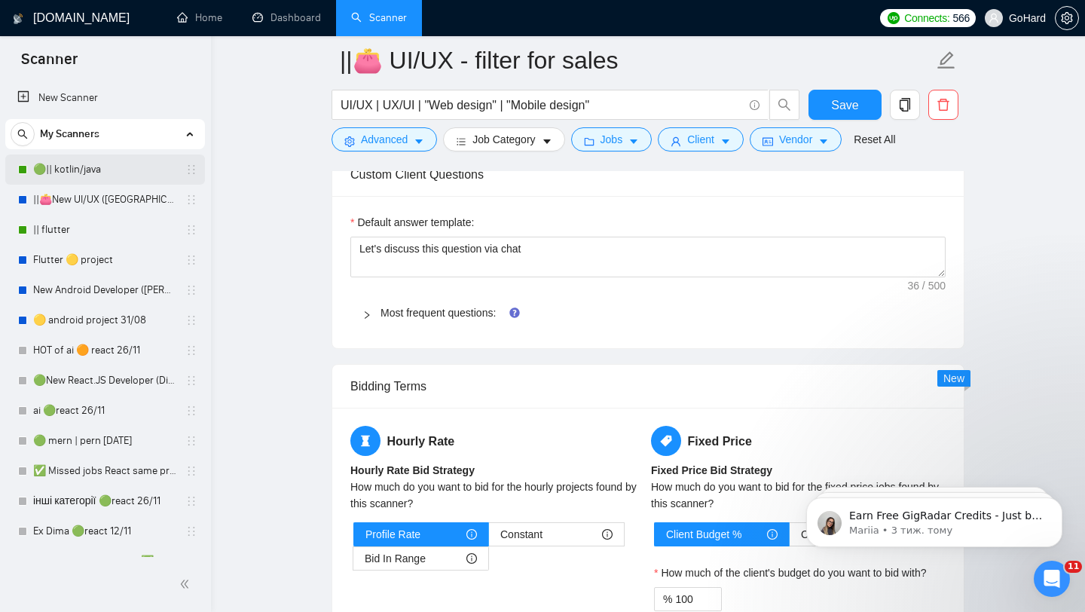 This screenshot has width=1085, height=612. I want to click on div: How much do you want to bid for the hourly projects found by this scanner?, so click(497, 495).